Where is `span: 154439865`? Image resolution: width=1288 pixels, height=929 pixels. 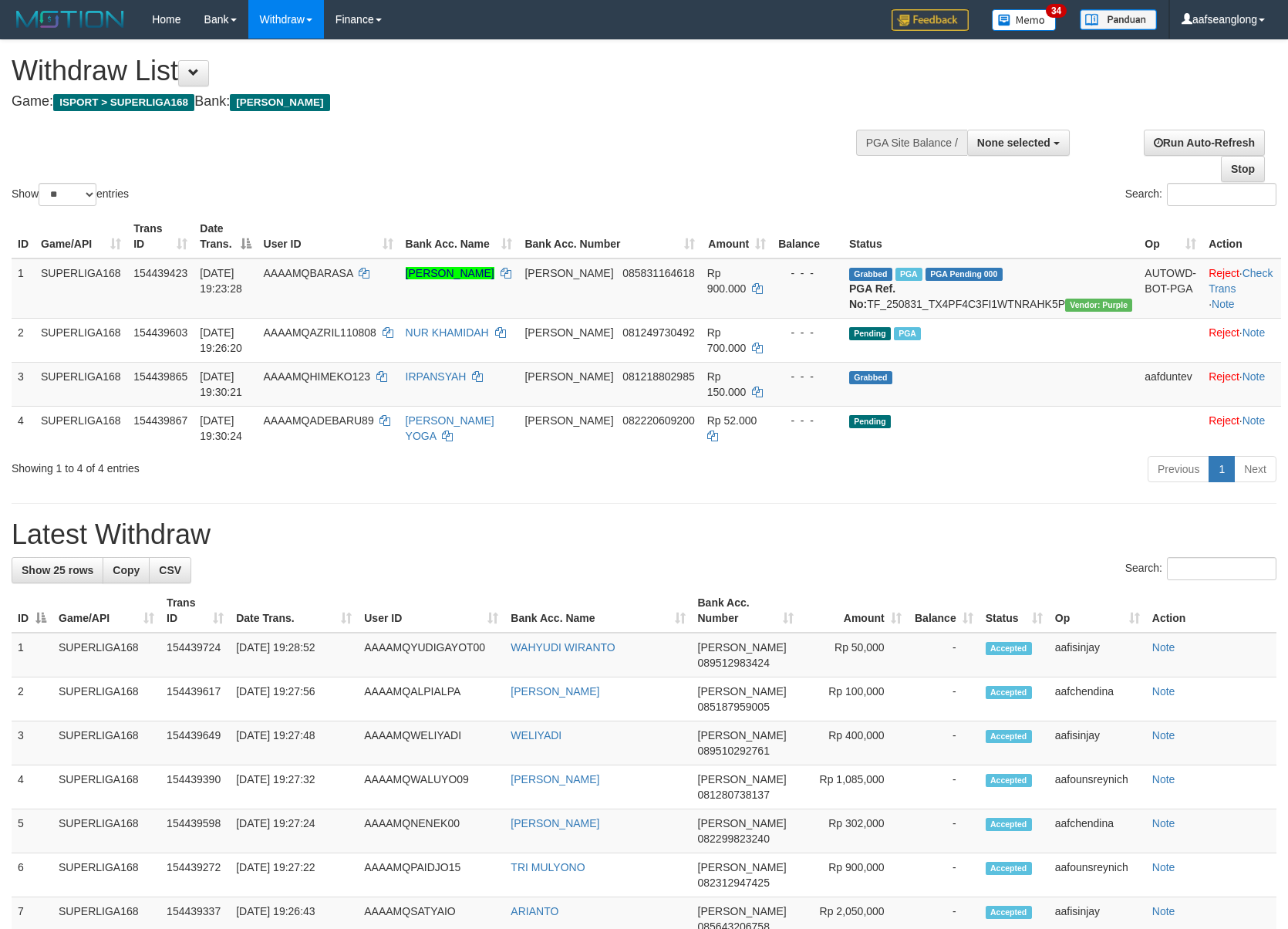 span: 154439865 is located at coordinates (161, 376).